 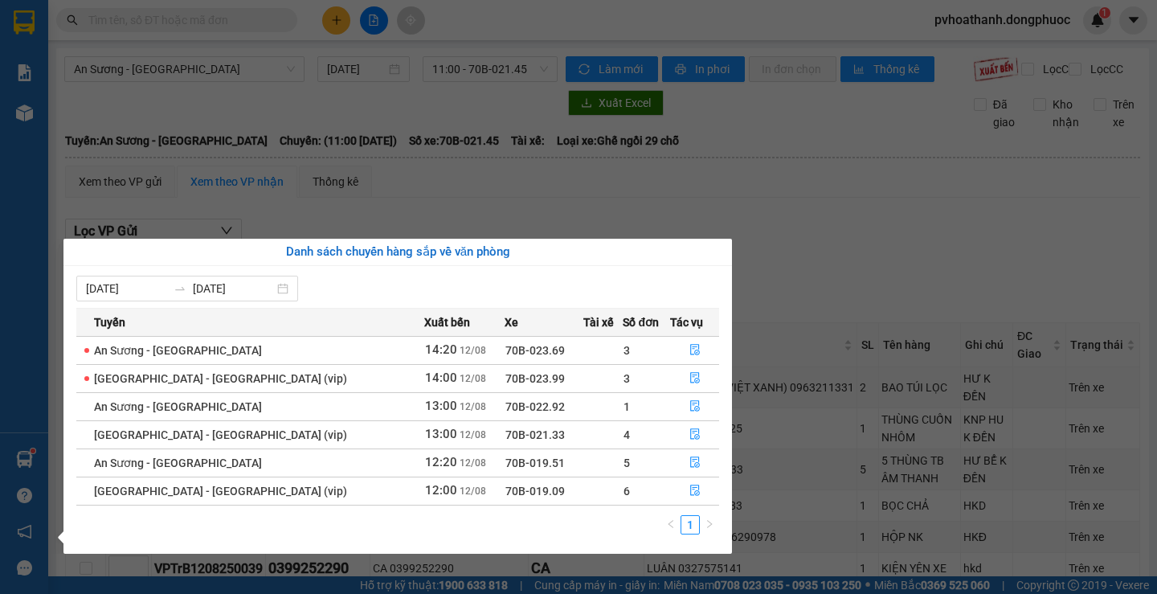 What do you see at coordinates (447, 322) in the screenshot?
I see `span: Xuất bến` at bounding box center [447, 322].